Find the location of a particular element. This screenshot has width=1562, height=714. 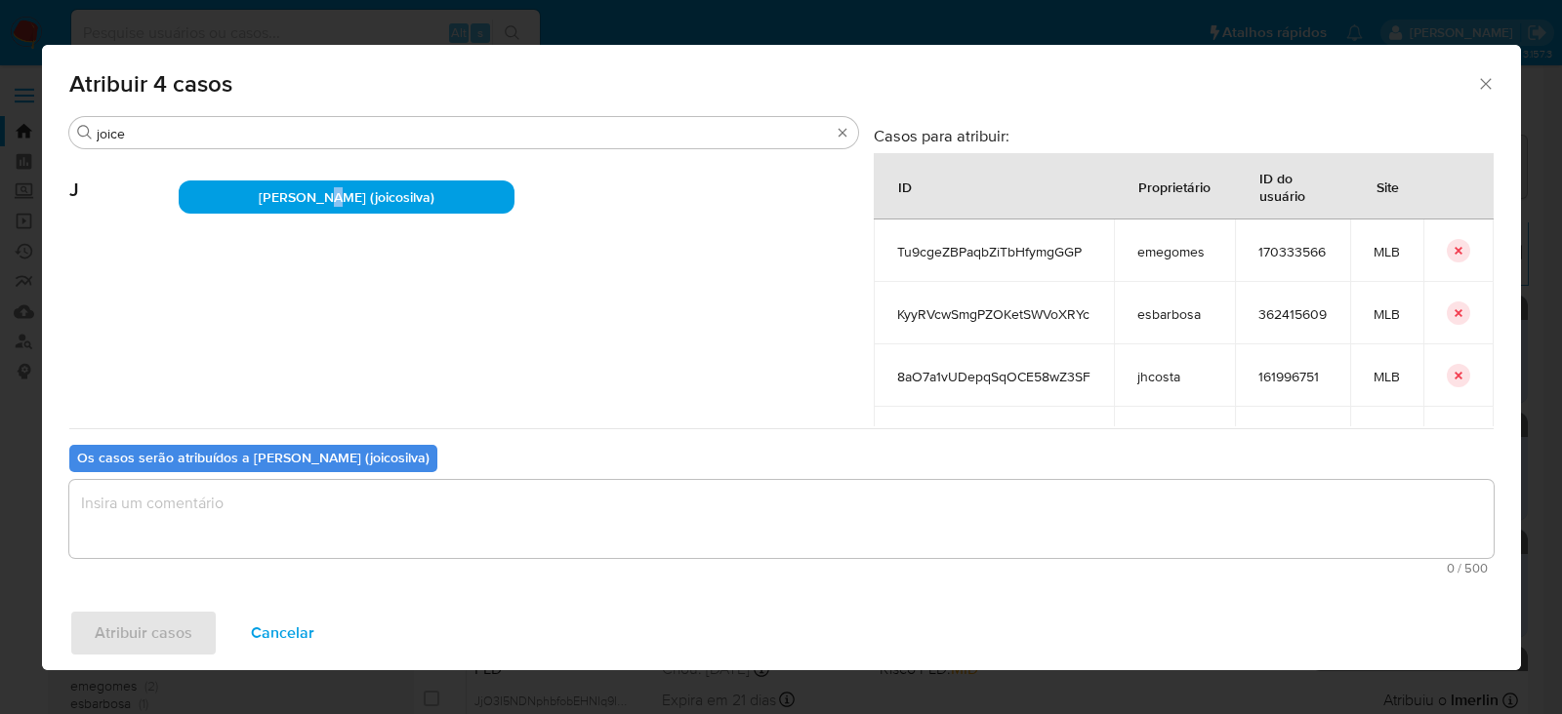

button: Cancelar is located at coordinates (282, 633).